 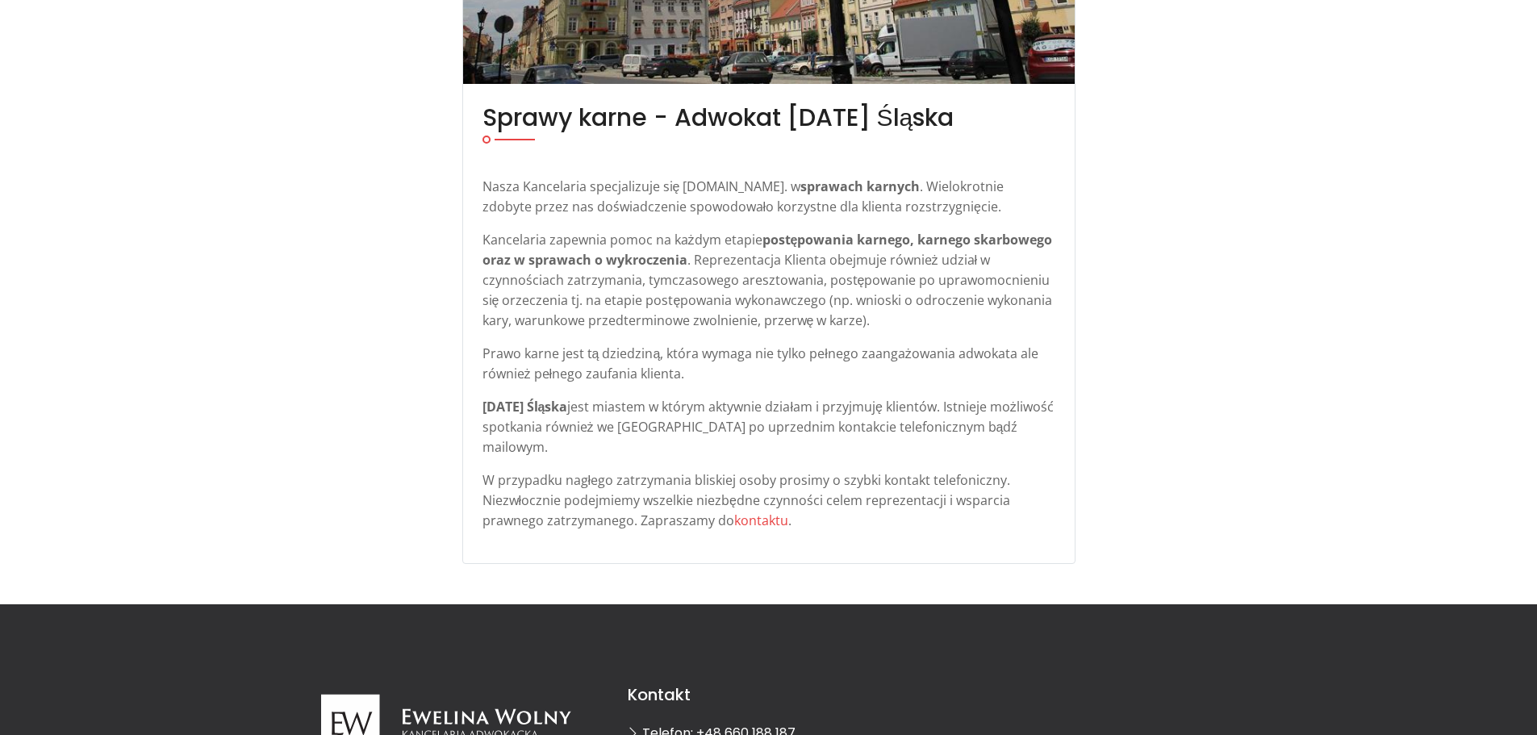 I want to click on a: kontaktu, so click(x=761, y=520).